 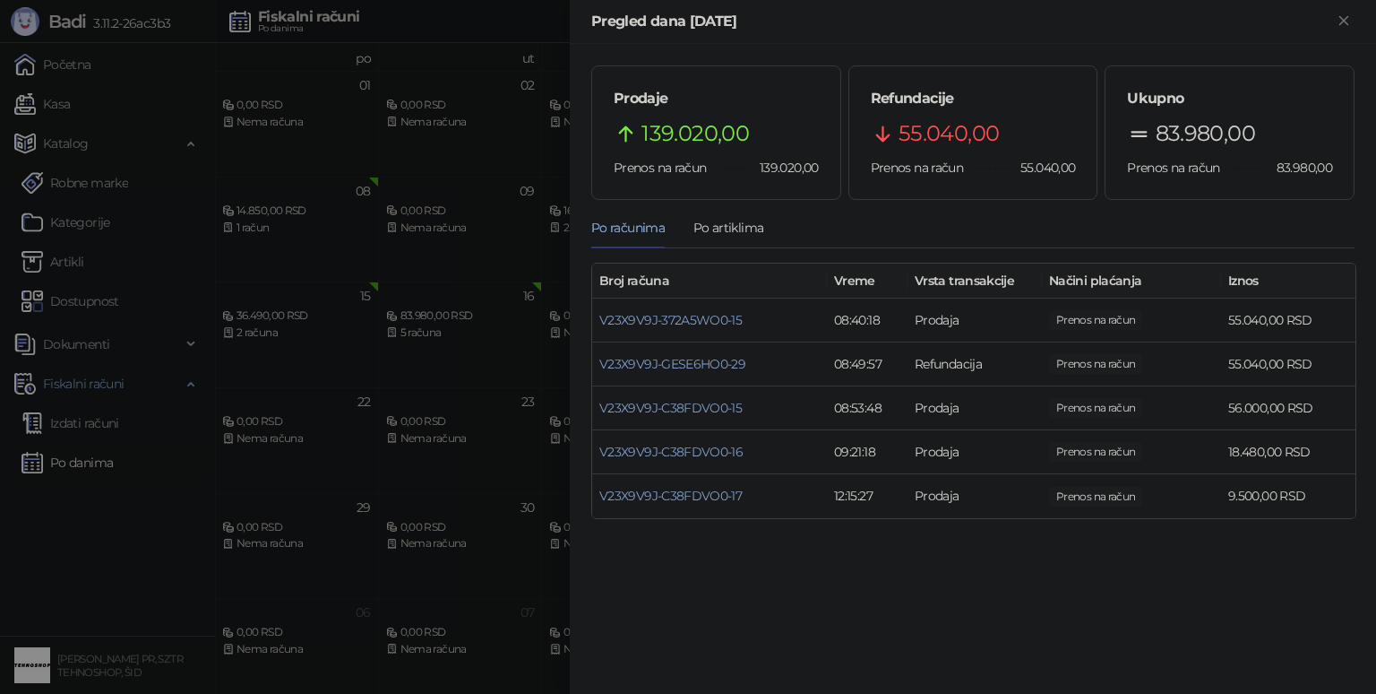 I want to click on span: 56.000,00, so click(x=1096, y=408).